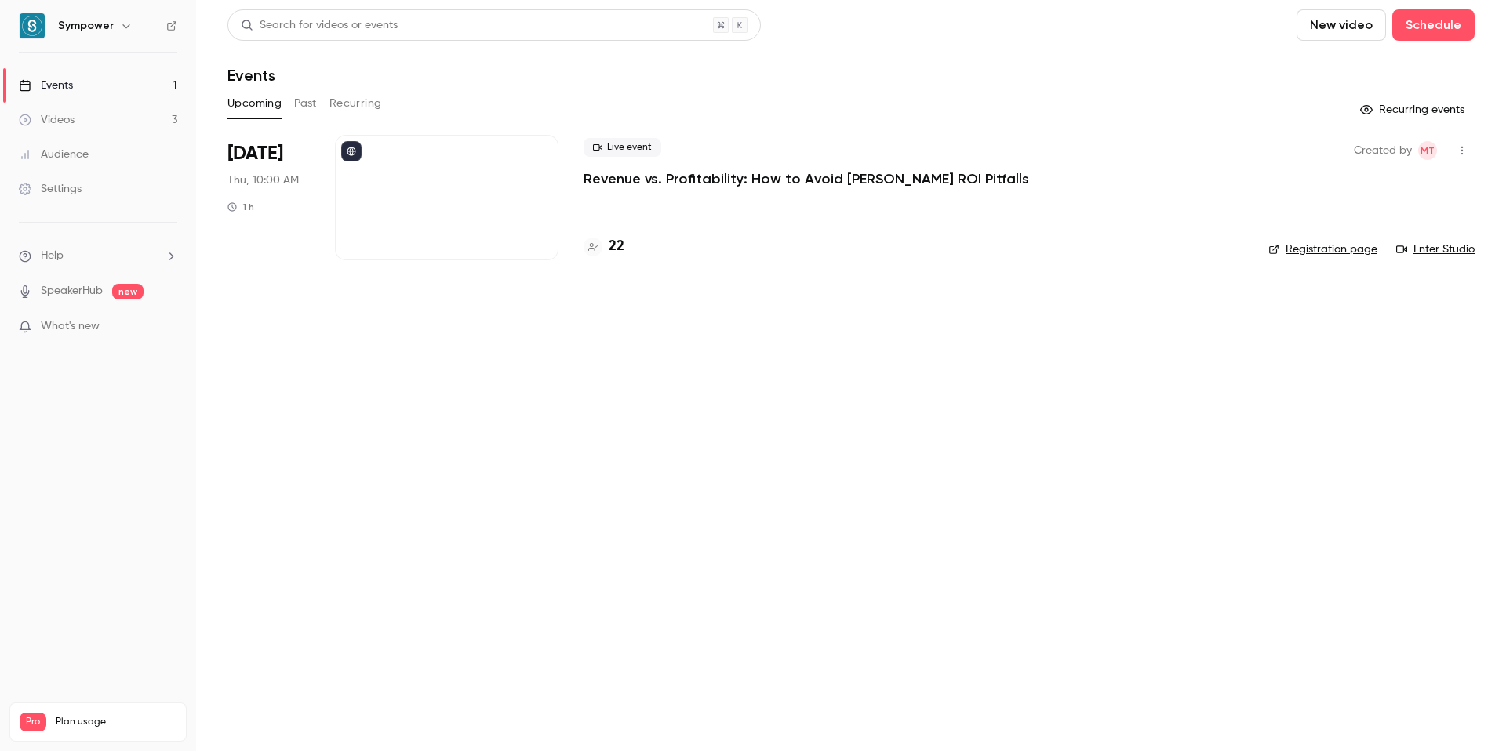  I want to click on div: Events, so click(45, 86).